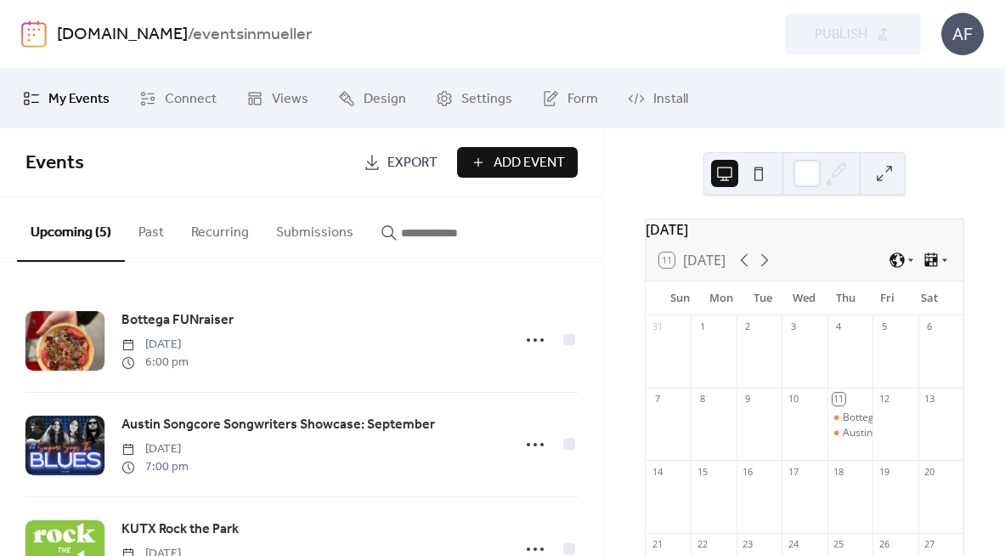 The image size is (1005, 556). I want to click on div: Tue, so click(763, 298).